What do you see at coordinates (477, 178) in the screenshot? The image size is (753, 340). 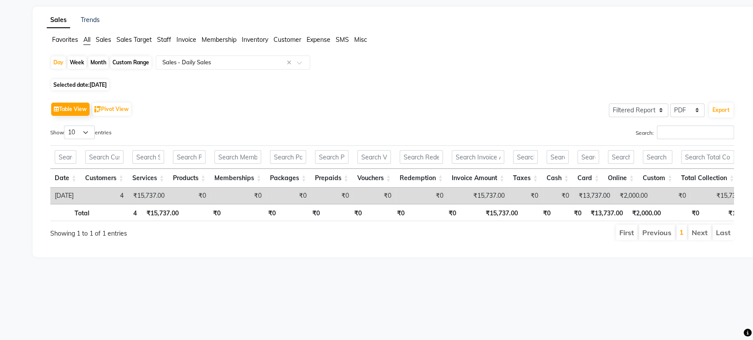 I see `th: Invoice Amount: activate to sort column ascending` at bounding box center [477, 178].